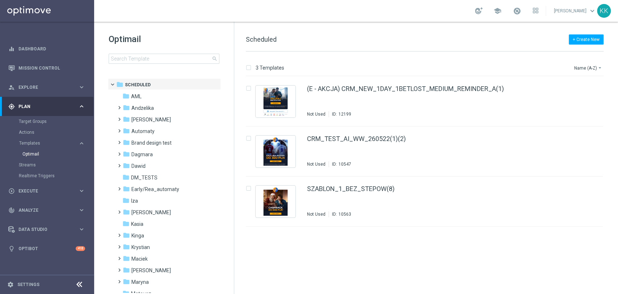 Image resolution: width=618 pixels, height=294 pixels. I want to click on button: gps_fixed Plan keyboard_arrow_right, so click(47, 107).